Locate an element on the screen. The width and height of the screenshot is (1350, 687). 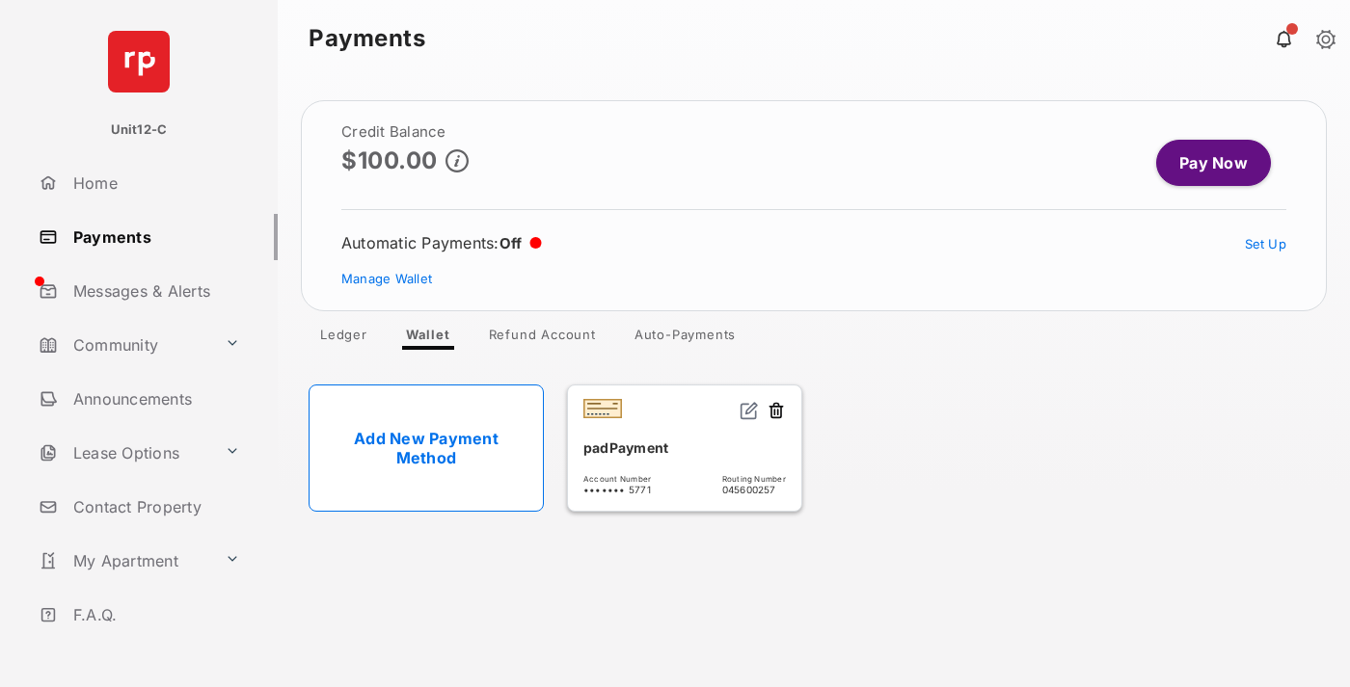
a: Contact Property is located at coordinates (154, 507).